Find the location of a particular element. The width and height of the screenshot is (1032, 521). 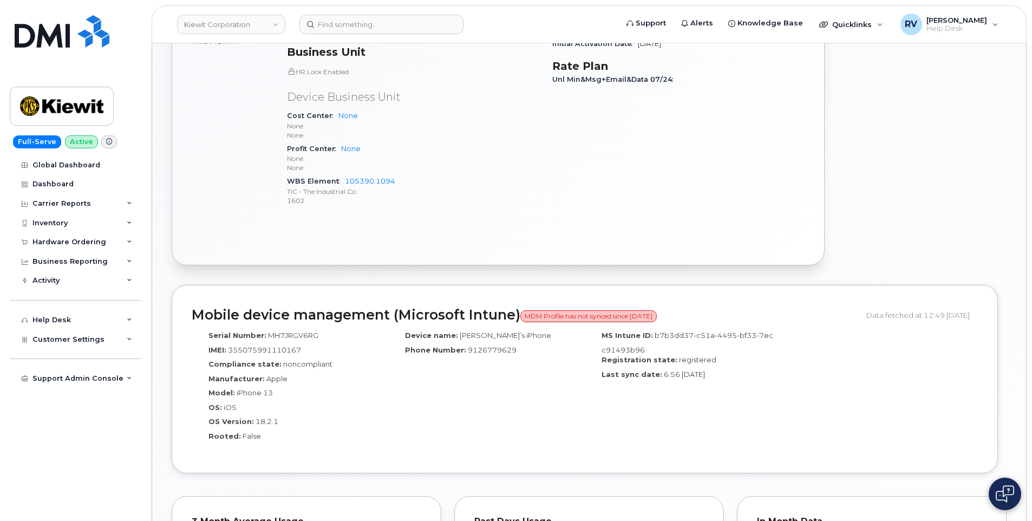

span: False is located at coordinates (252, 436).